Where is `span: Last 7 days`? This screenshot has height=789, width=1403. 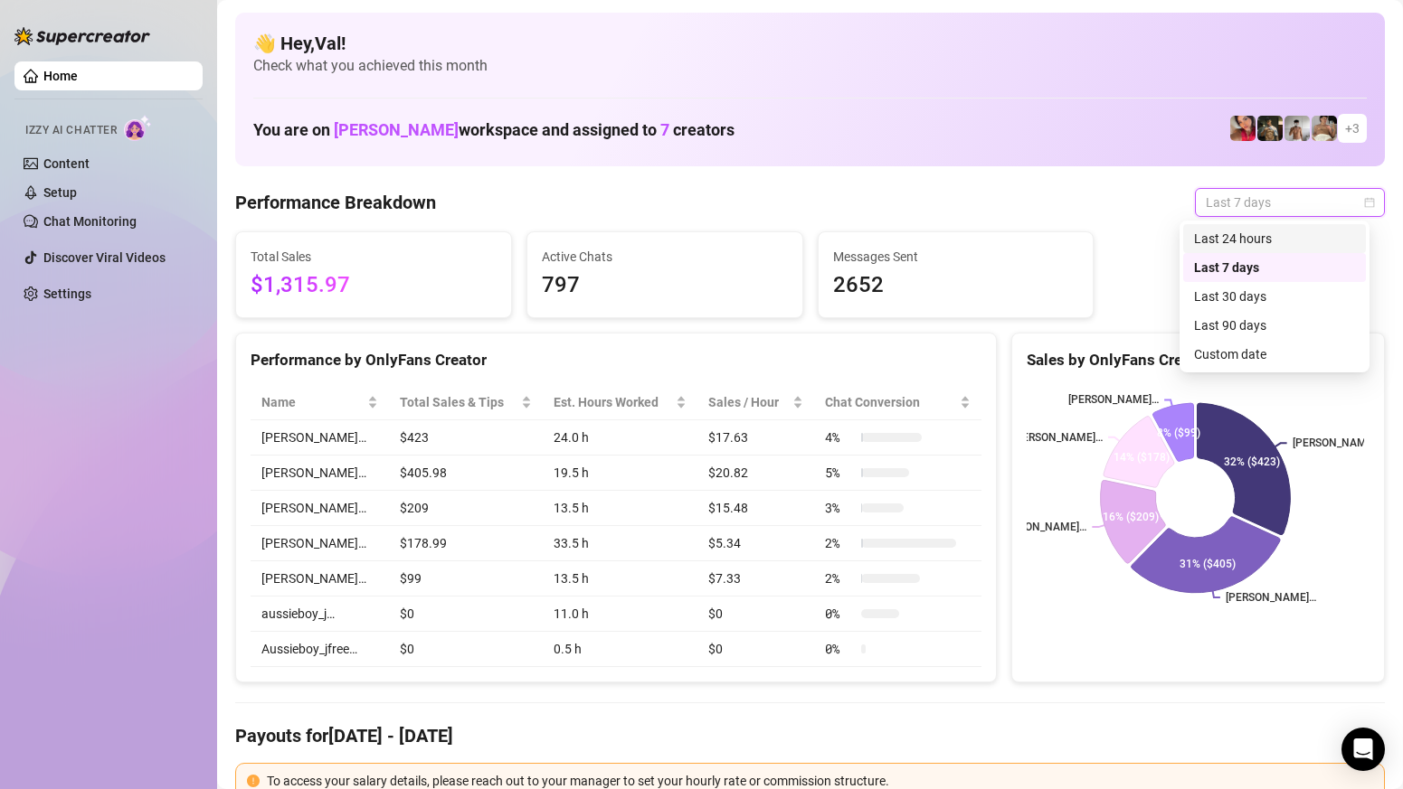 span: Last 7 days is located at coordinates (1289, 203).